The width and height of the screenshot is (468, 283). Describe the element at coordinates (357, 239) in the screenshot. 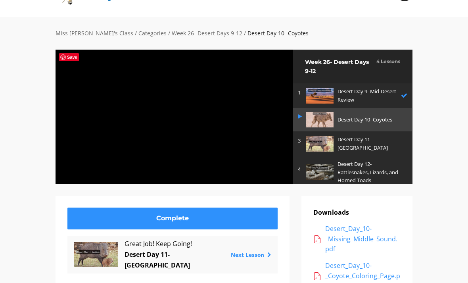

I see `a: Desert_Day_10-_Missing_Middle_Sound.pdf` at that location.